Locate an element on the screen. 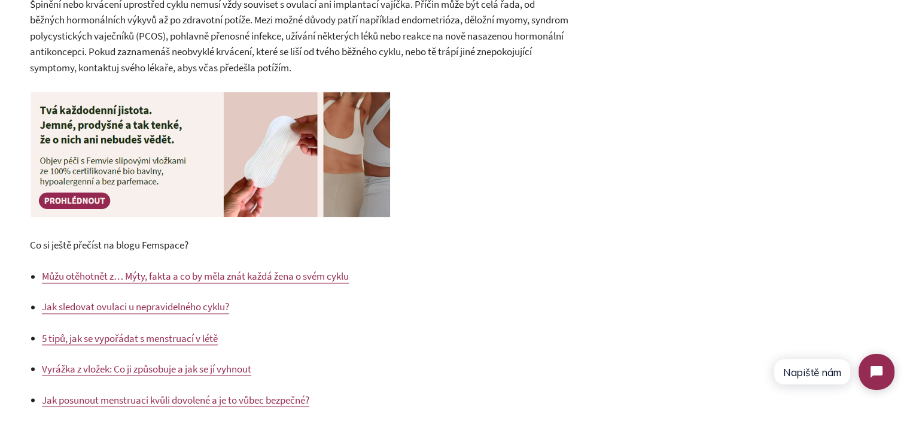  span: 5 tipů, jak se vypořádat s menstruací v létě is located at coordinates (130, 337).